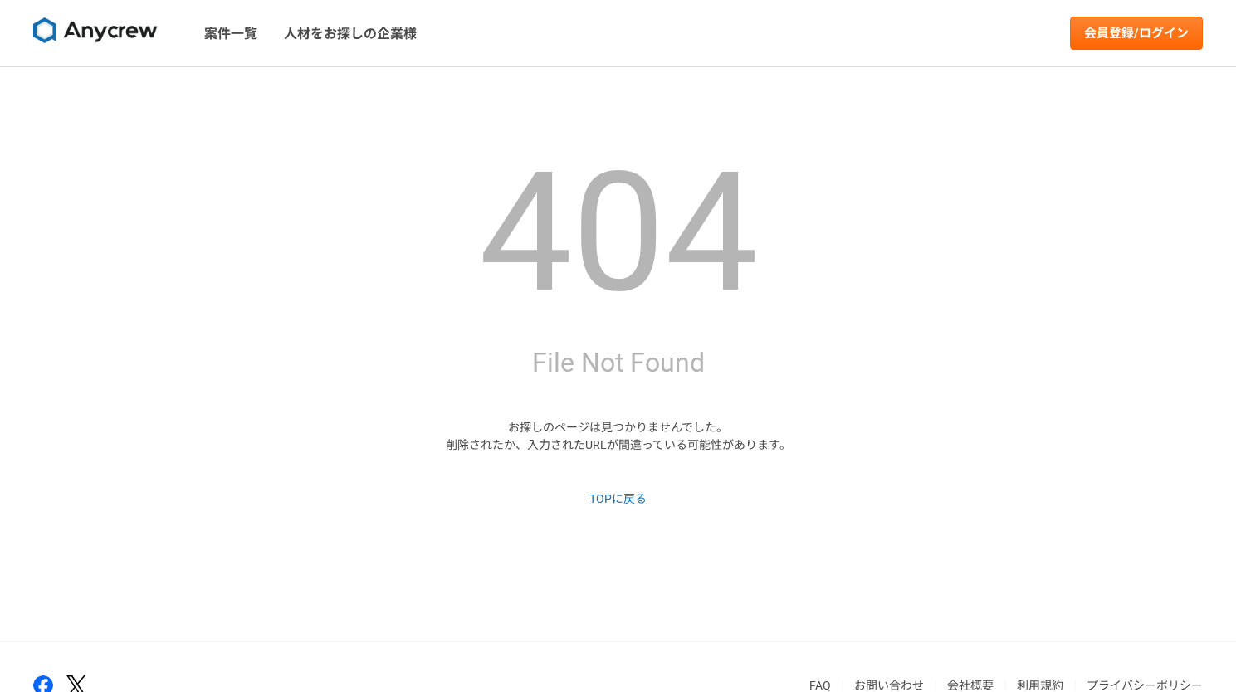 The image size is (1236, 692). What do you see at coordinates (970, 686) in the screenshot?
I see `a: 会社概要` at bounding box center [970, 686].